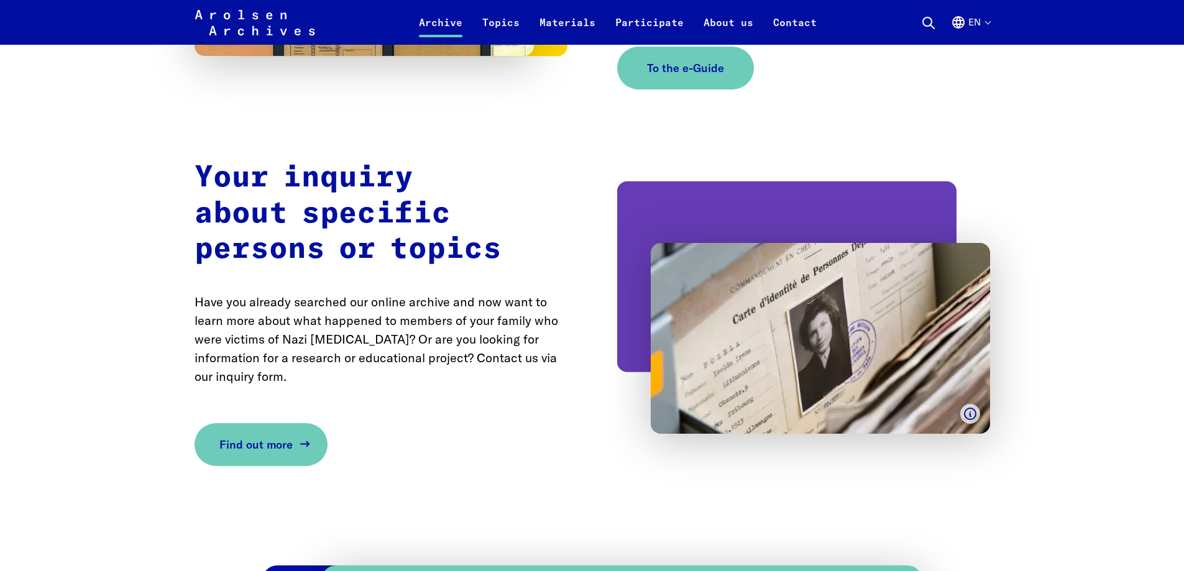 The height and width of the screenshot is (571, 1184). I want to click on a: Archive, so click(440, 30).